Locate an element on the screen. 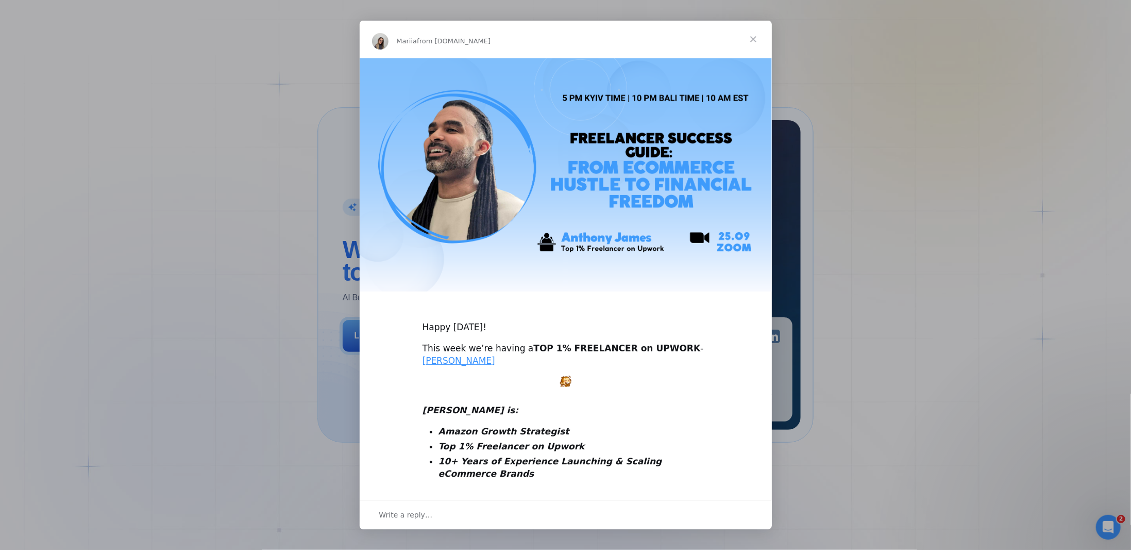 Image resolution: width=1131 pixels, height=550 pixels. span: Write a reply… is located at coordinates (406, 514).